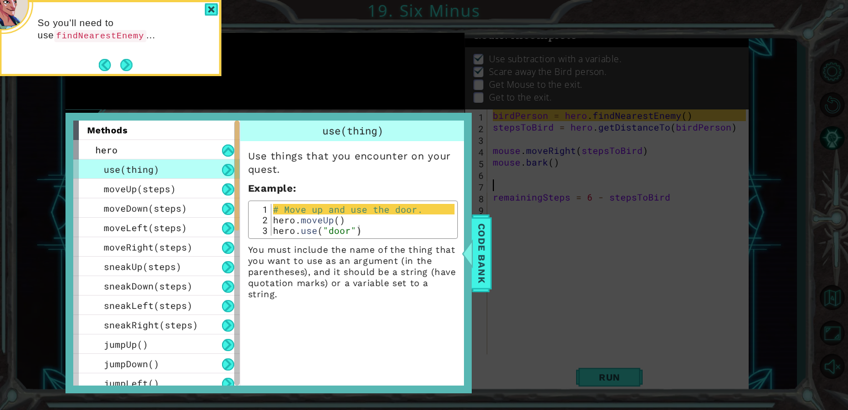  What do you see at coordinates (353, 163) in the screenshot?
I see `p: Use things that you encounter on your quest.` at bounding box center [353, 163].